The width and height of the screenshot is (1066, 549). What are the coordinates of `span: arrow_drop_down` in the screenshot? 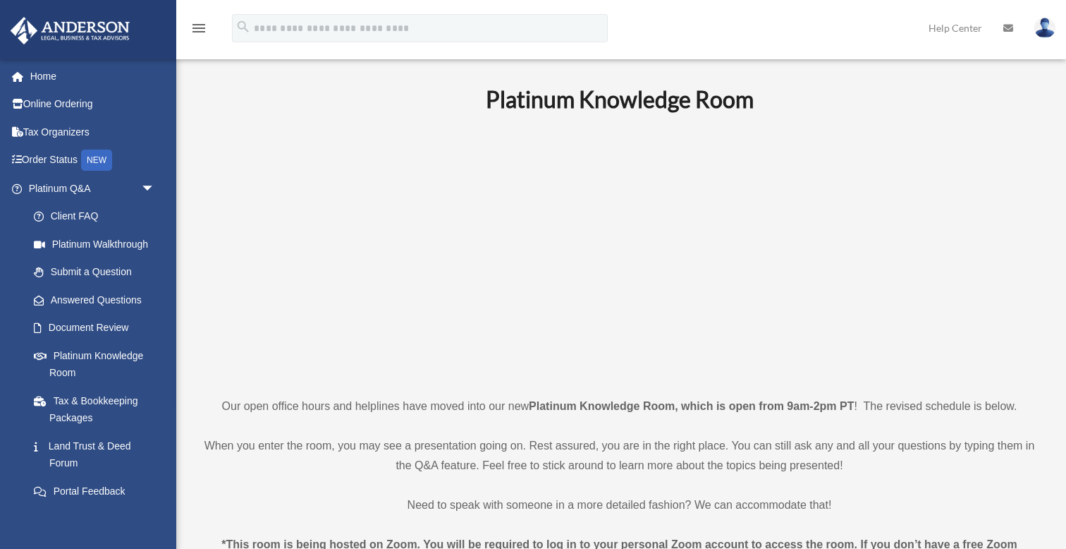 It's located at (155, 188).